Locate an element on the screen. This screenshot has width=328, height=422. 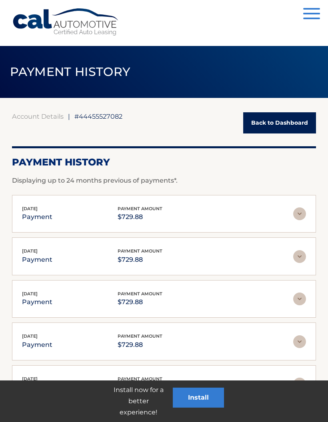
a: Cal Automotive is located at coordinates (66, 22).